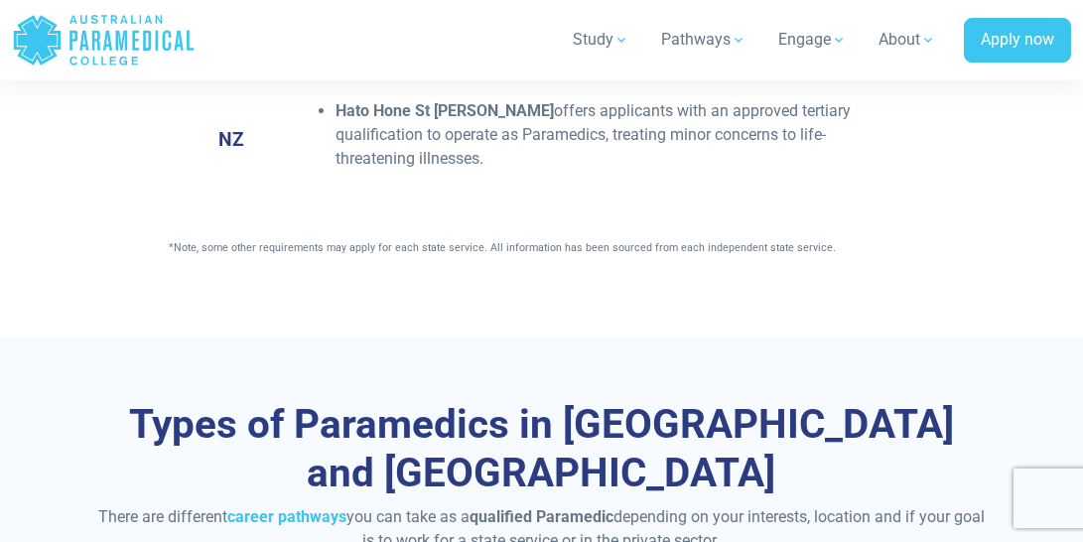 The height and width of the screenshot is (542, 1083). I want to click on a: Engage, so click(812, 40).